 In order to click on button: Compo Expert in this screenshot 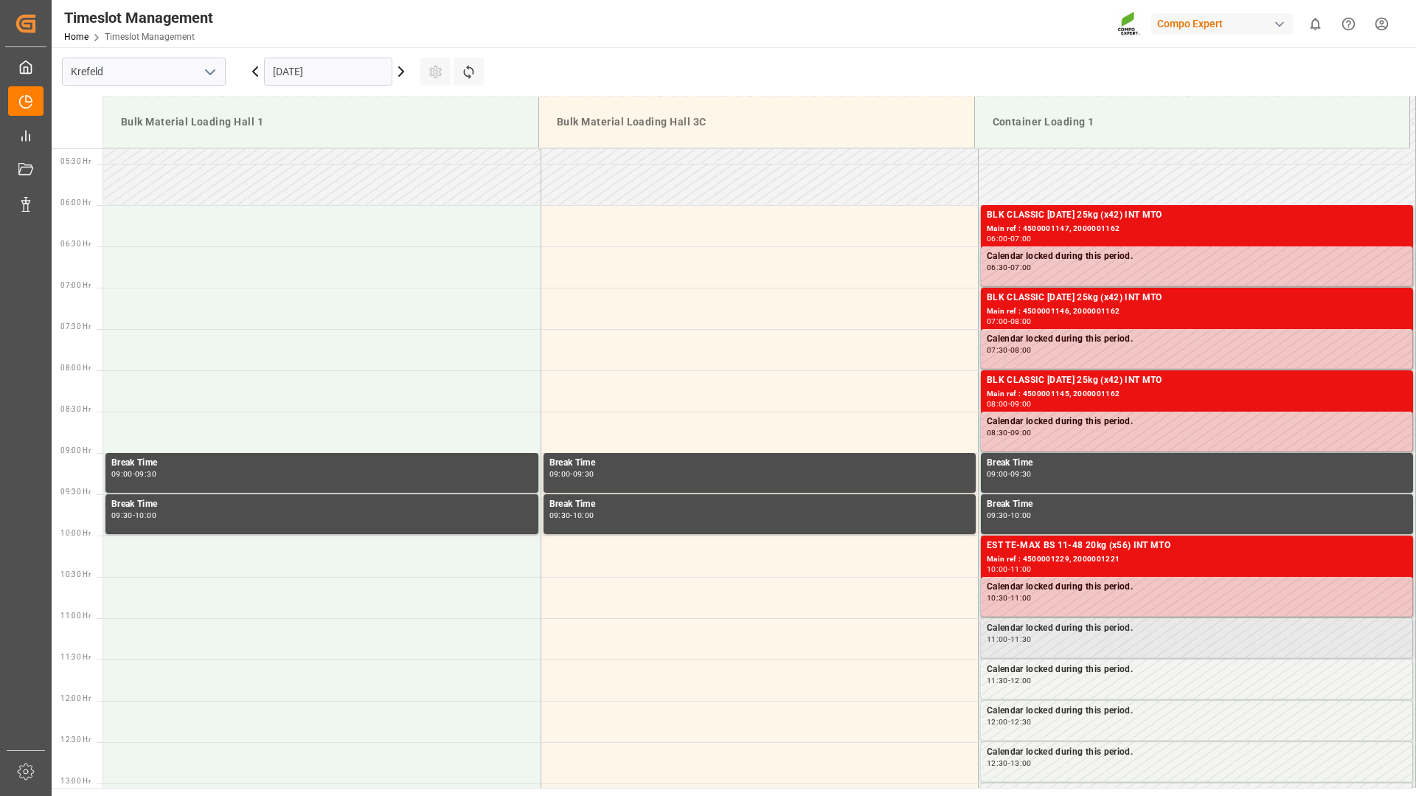, I will do `click(1225, 24)`.